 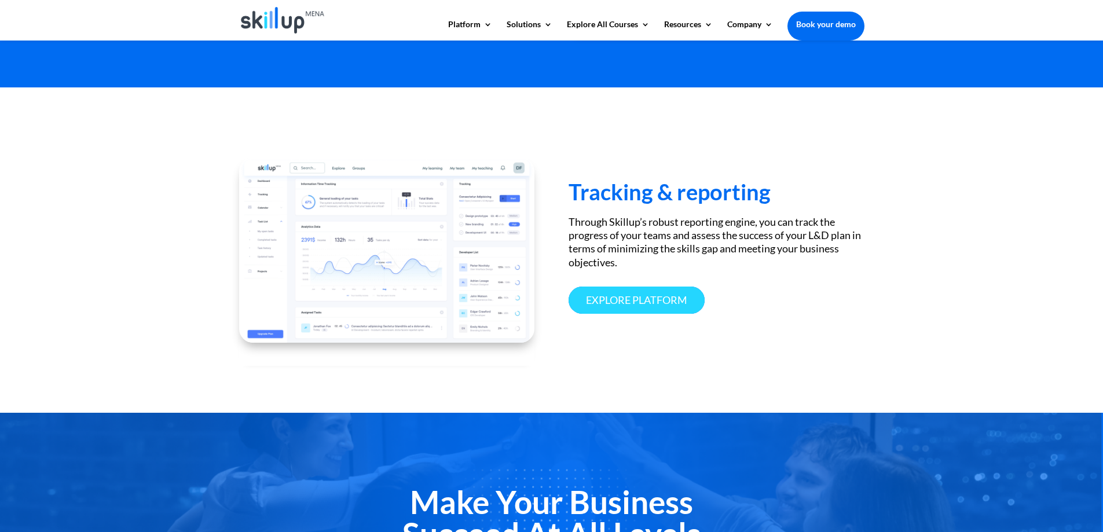 What do you see at coordinates (716, 243) in the screenshot?
I see `div: Through Skillup’s robust reporting engine, you can track the progress of your teams and assess th...` at bounding box center [716, 243].